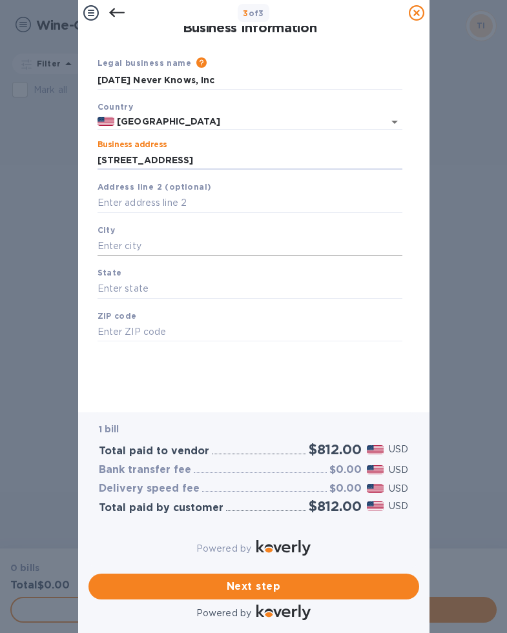 The height and width of the screenshot is (633, 507). What do you see at coordinates (117, 316) in the screenshot?
I see `b: ZIP code` at bounding box center [117, 316].